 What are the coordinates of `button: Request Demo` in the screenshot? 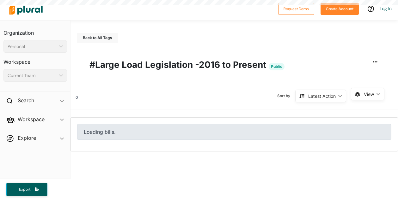 It's located at (296, 9).